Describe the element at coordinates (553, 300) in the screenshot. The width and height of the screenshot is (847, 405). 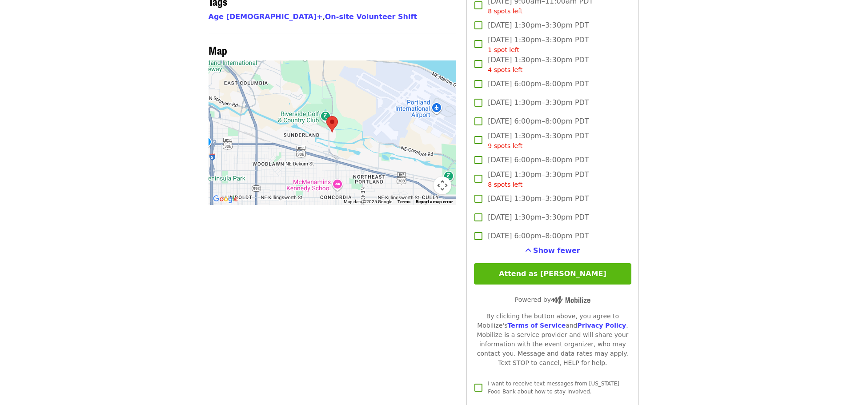
I see `span: Powered by` at that location.